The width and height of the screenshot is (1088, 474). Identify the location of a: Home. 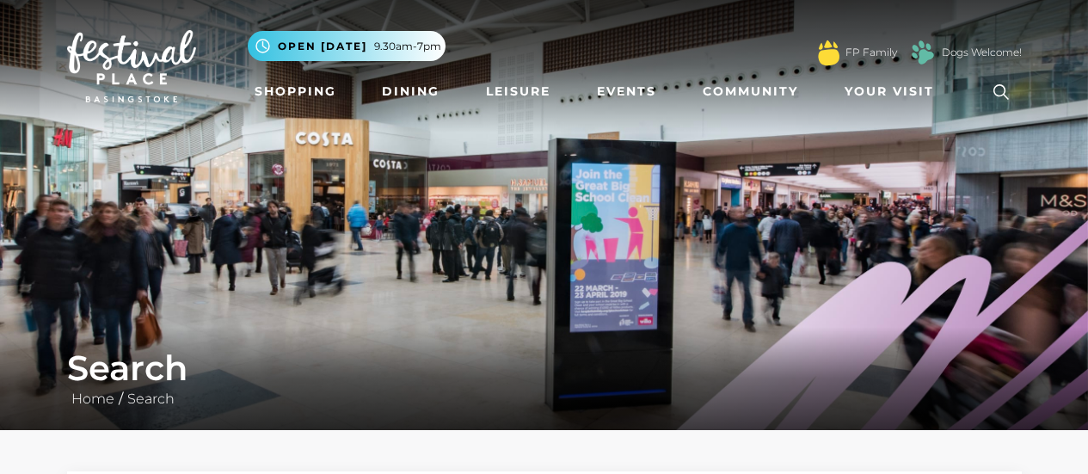
(93, 398).